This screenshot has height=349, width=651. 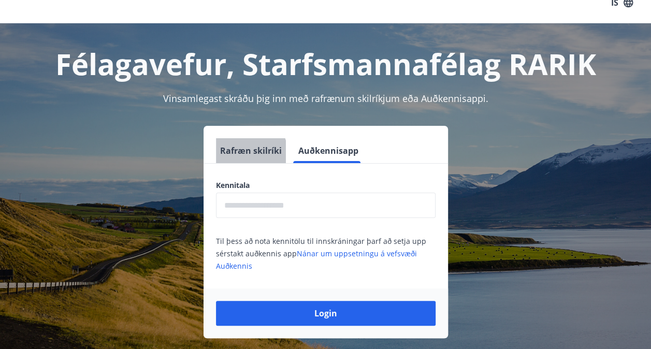 I want to click on button: Auðkennisapp, so click(x=328, y=151).